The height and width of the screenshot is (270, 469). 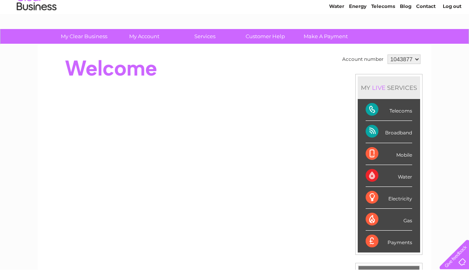 What do you see at coordinates (389, 154) in the screenshot?
I see `div: Mobile` at bounding box center [389, 154].